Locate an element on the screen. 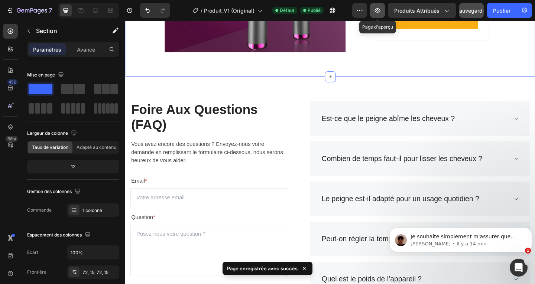  div: message notification from Kyle, Il y a 14 min. I just want to make sure my message went through. ... is located at coordinates (74, 28).